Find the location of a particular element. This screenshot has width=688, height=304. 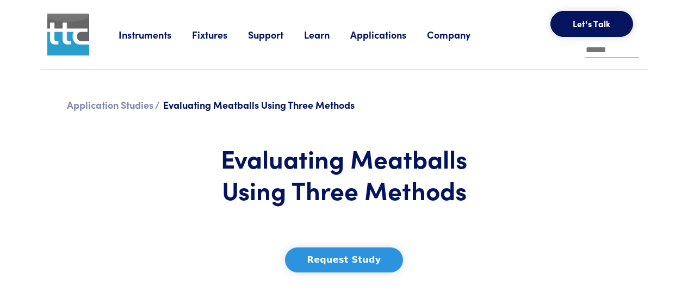

a: Company is located at coordinates (459, 34).